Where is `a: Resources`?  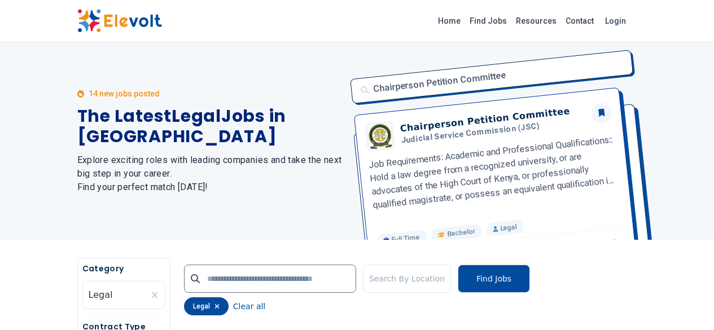 a: Resources is located at coordinates (536, 21).